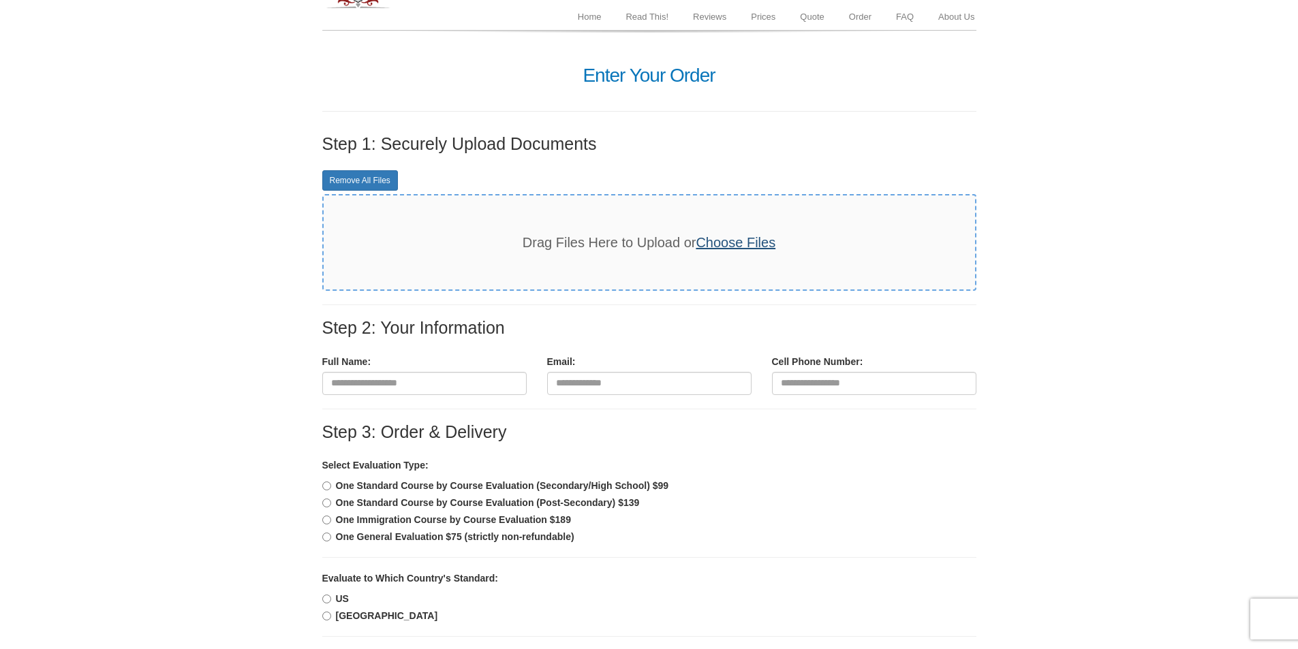 Image resolution: width=1298 pixels, height=649 pixels. Describe the element at coordinates (459, 144) in the screenshot. I see `label: Step 1: Securely Upload Documents` at that location.